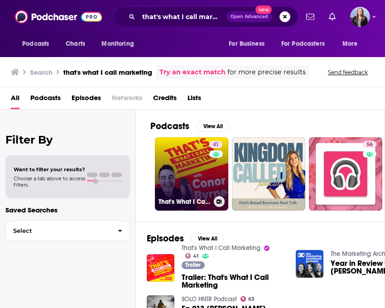 Image resolution: width=385 pixels, height=308 pixels. I want to click on p: Saved Searches, so click(68, 210).